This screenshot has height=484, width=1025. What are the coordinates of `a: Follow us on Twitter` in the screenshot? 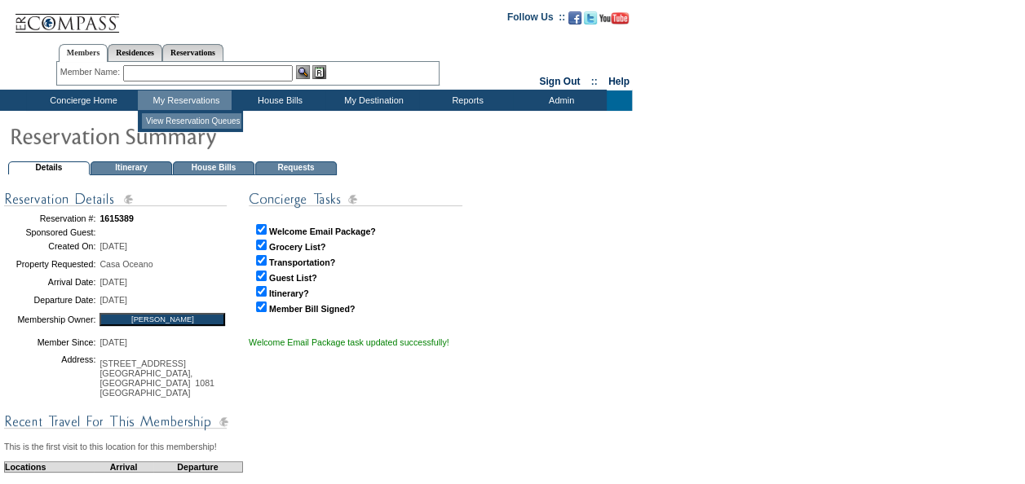 It's located at (590, 21).